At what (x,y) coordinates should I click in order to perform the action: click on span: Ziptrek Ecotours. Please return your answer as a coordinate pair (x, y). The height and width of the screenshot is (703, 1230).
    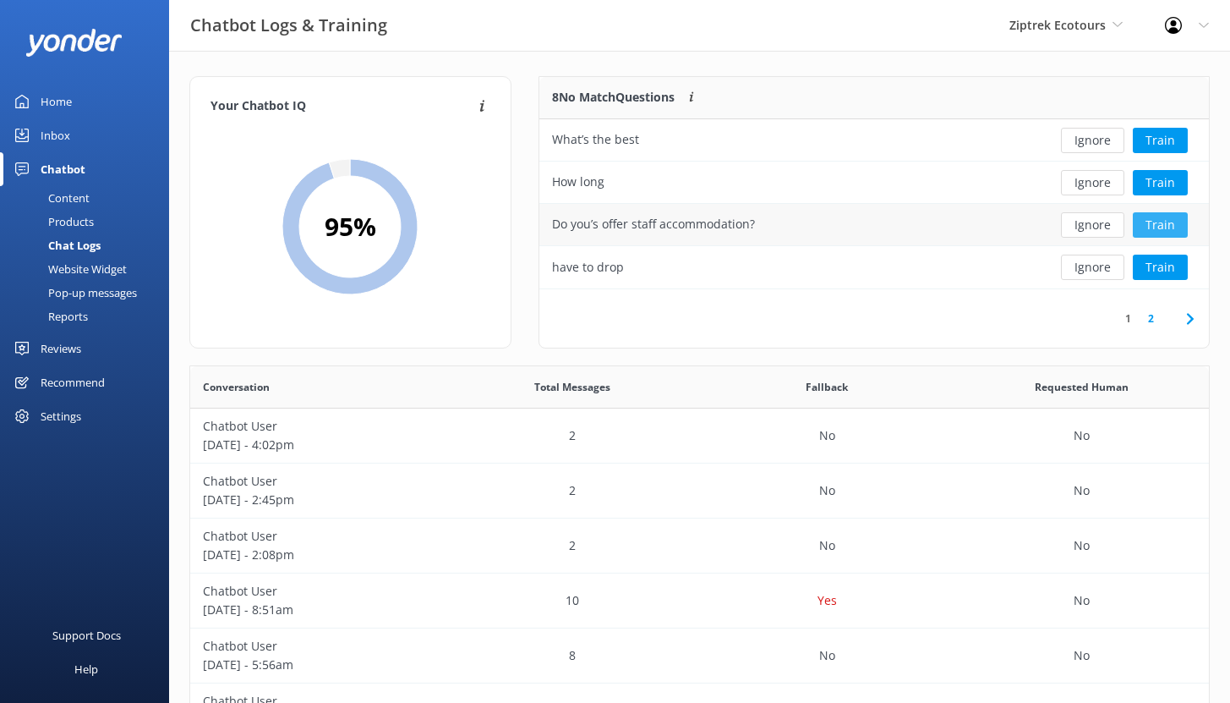
    Looking at the image, I should click on (1058, 25).